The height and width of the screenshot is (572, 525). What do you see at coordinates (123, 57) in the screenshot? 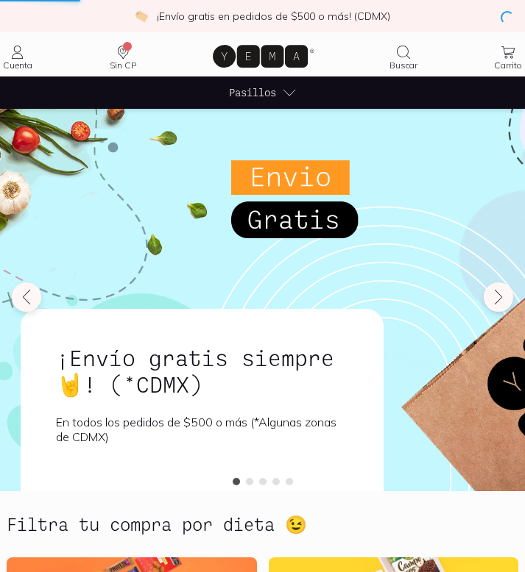
I see `a: Dirección no especificada` at bounding box center [123, 57].